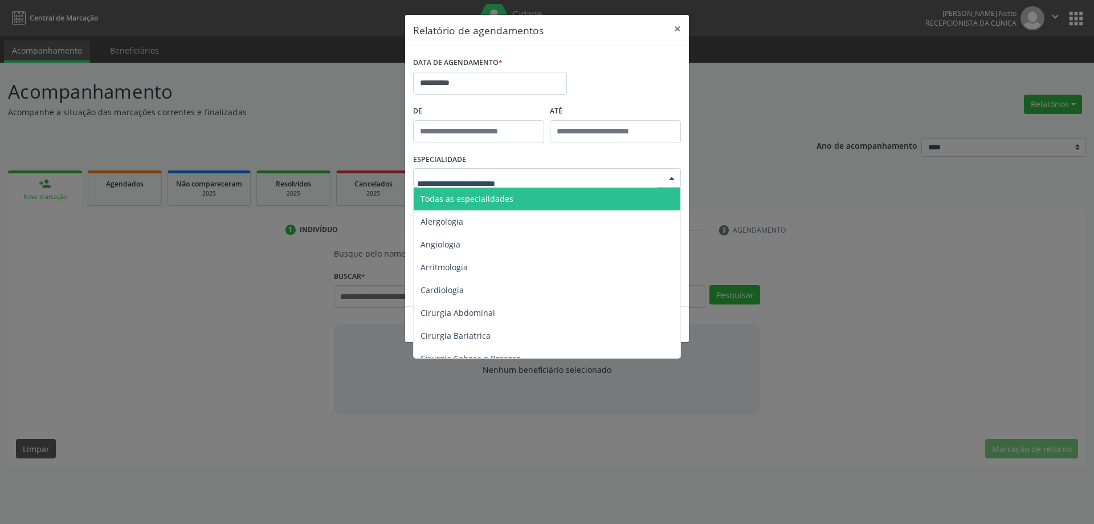  What do you see at coordinates (478, 30) in the screenshot?
I see `h5: Relatório de agendamentos` at bounding box center [478, 30].